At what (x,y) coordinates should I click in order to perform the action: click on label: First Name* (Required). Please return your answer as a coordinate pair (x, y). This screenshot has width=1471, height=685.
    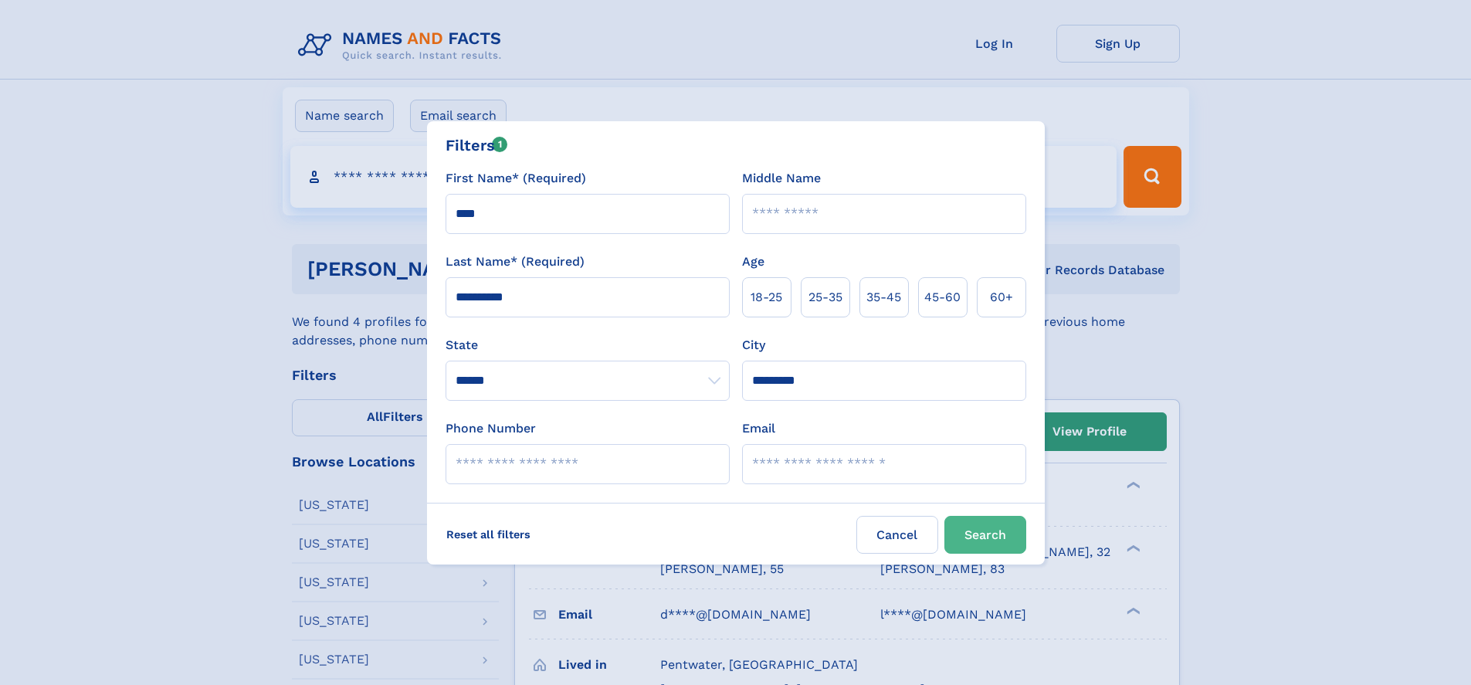
    Looking at the image, I should click on (516, 178).